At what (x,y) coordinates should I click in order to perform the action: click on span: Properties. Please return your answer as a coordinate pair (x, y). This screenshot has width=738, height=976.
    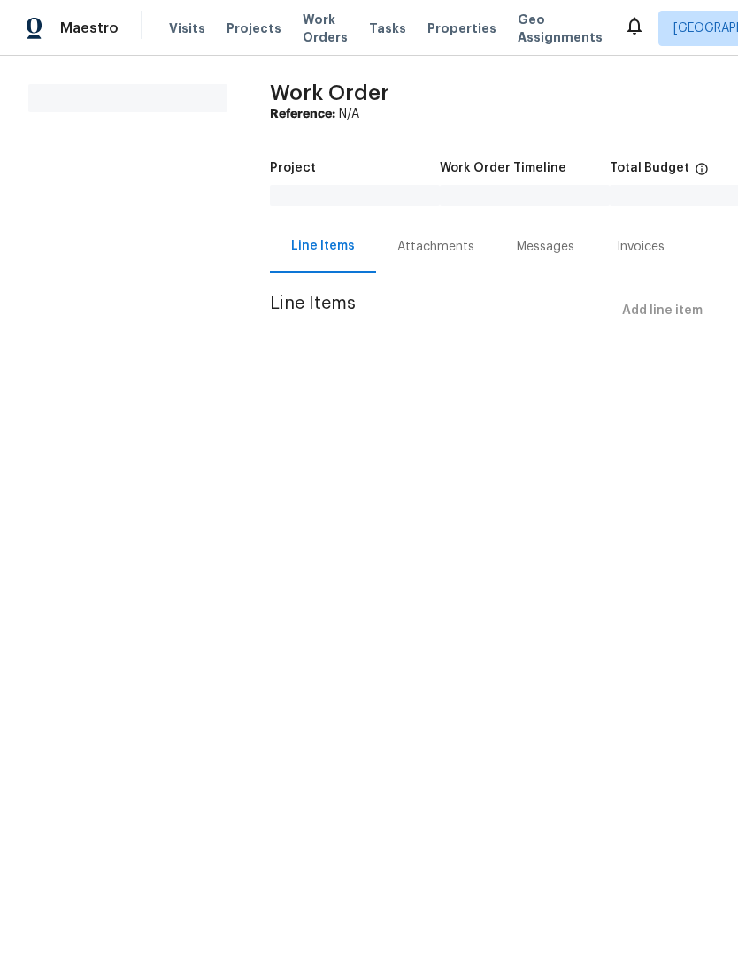
    Looking at the image, I should click on (462, 28).